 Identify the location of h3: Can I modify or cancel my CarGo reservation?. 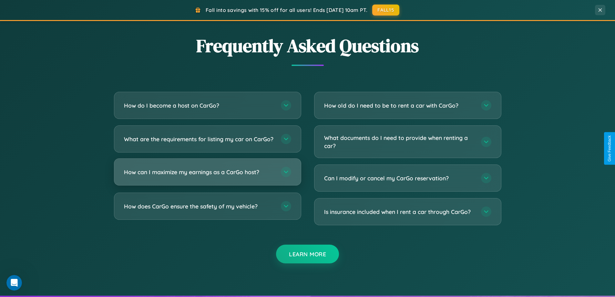
(399, 178).